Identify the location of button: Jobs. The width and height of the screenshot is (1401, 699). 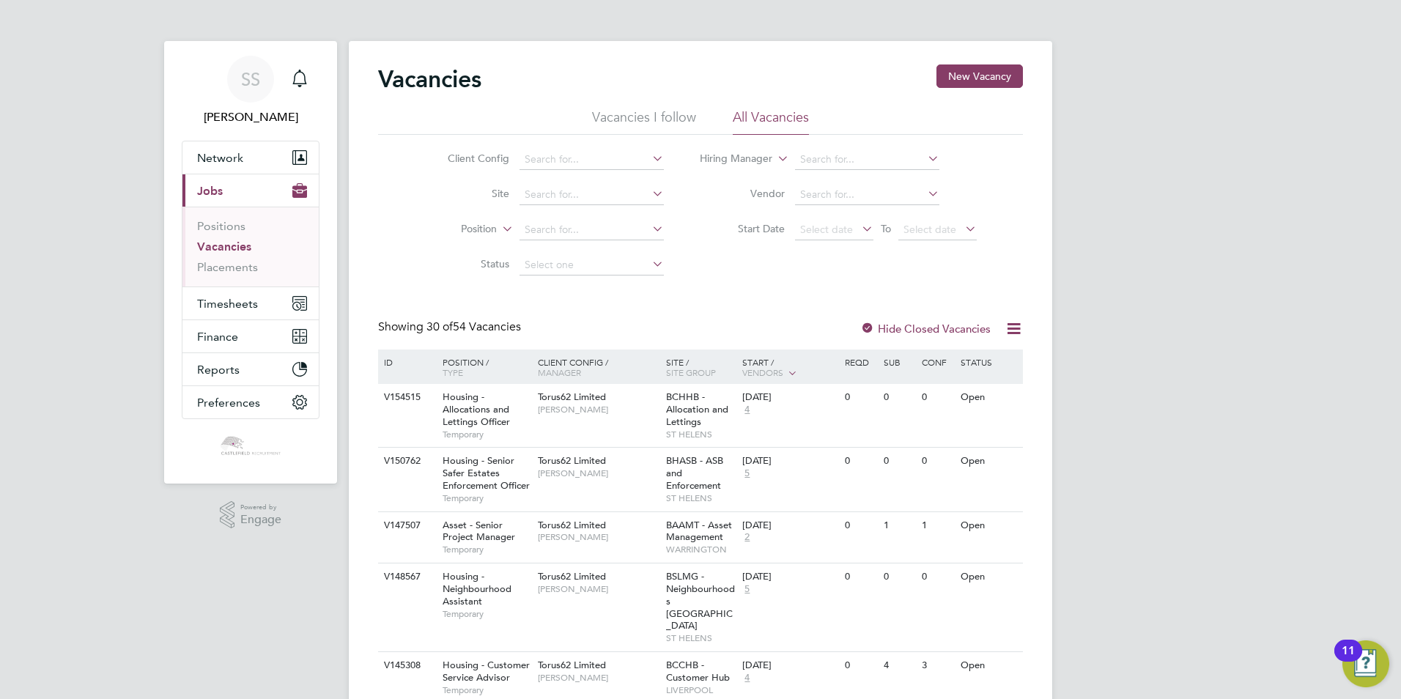
(251, 191).